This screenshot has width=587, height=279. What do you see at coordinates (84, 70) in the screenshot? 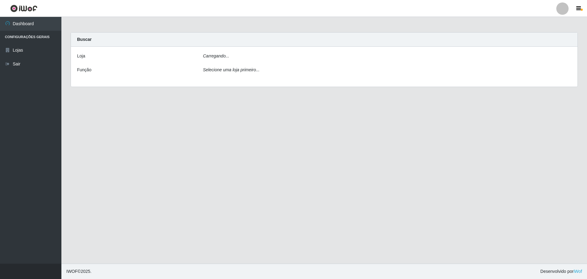
I see `label: Função` at bounding box center [84, 70].